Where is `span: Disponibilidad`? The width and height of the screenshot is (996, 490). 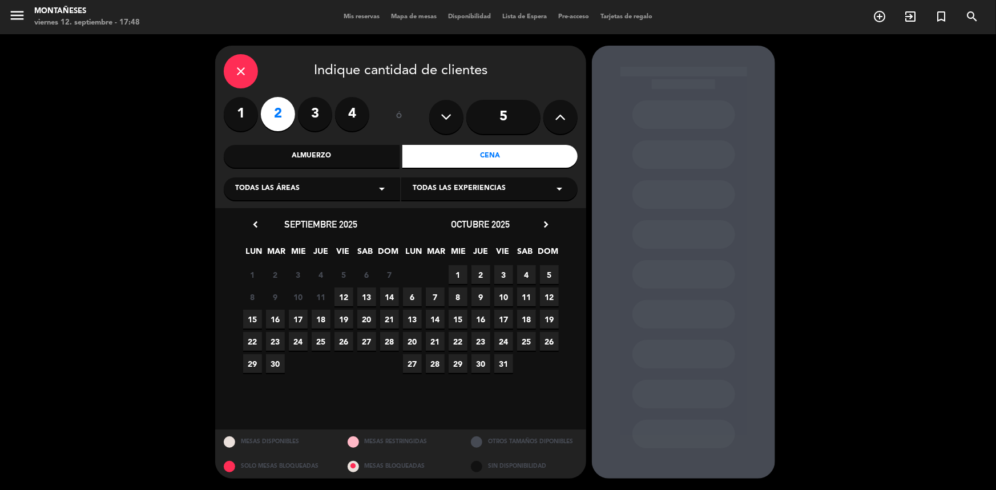
span: Disponibilidad is located at coordinates (469, 17).